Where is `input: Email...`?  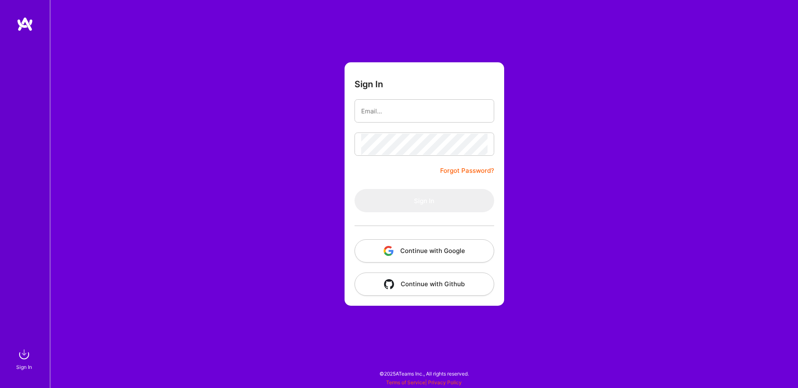 input: Email... is located at coordinates (424, 111).